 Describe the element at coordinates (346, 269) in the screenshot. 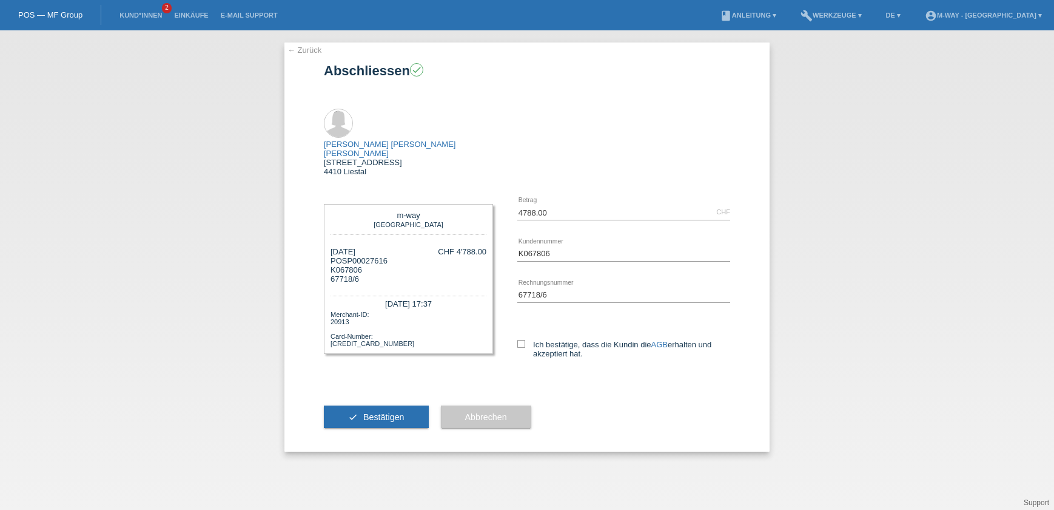

I see `span: K067806` at that location.